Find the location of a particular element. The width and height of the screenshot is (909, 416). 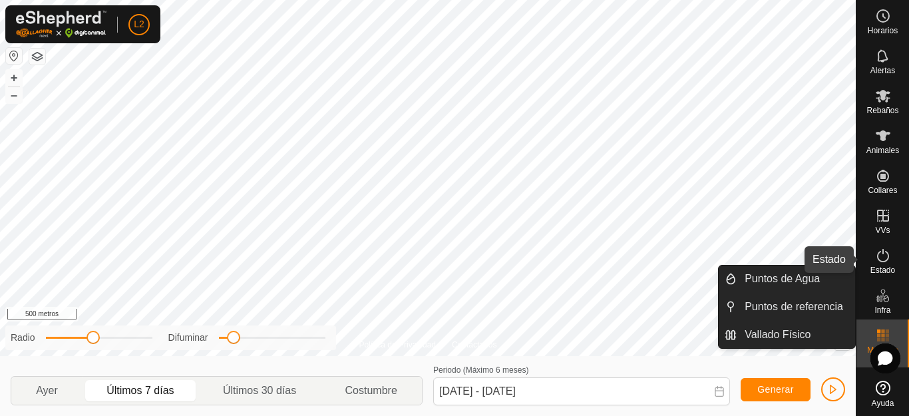

font: VVs is located at coordinates (883, 230).